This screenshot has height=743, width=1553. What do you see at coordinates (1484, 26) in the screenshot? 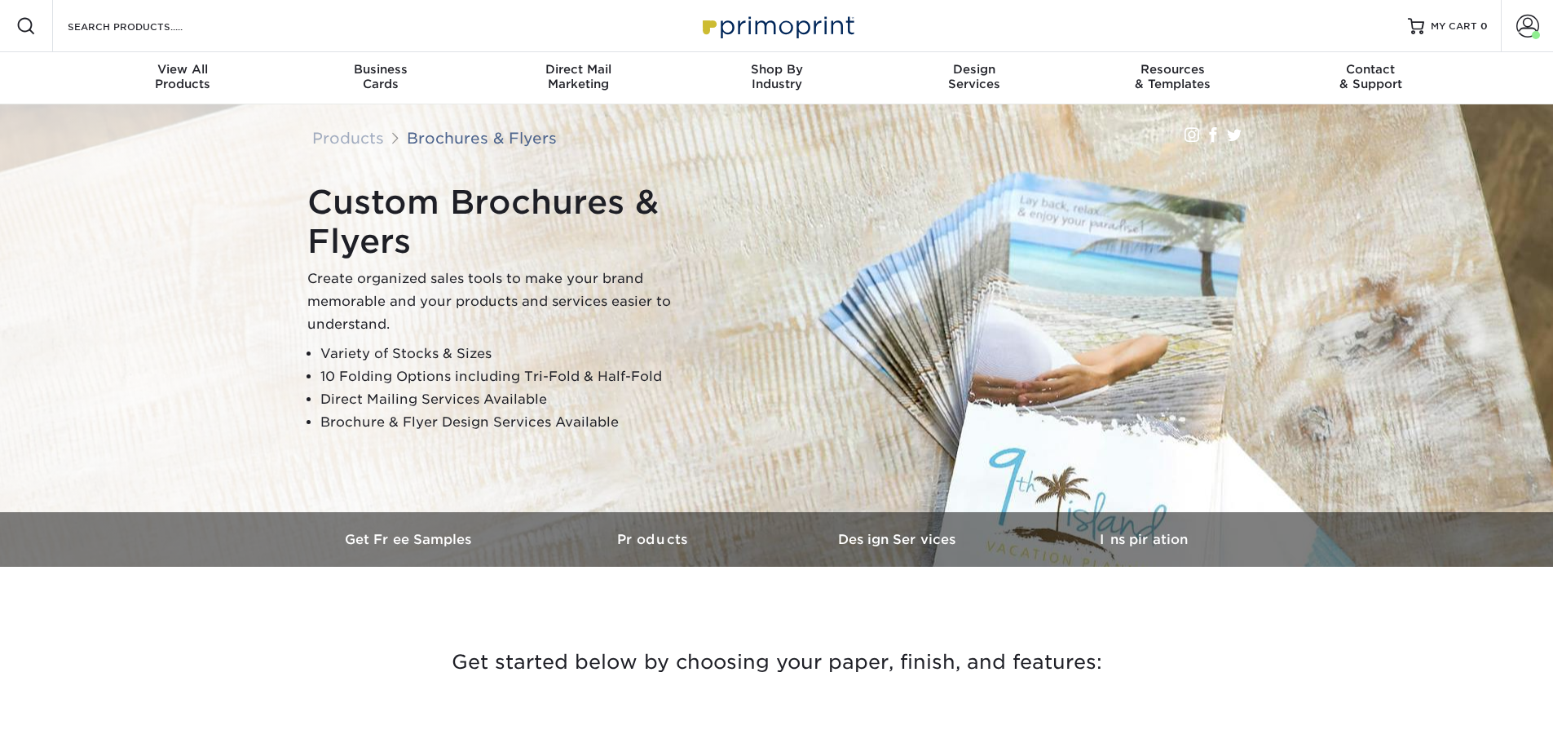
I see `span: 0` at bounding box center [1484, 26].